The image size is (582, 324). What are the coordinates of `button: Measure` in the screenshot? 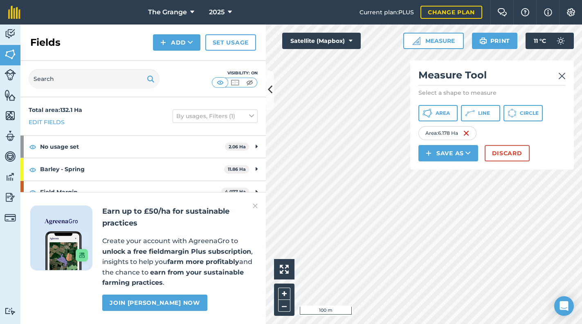 It's located at (434, 41).